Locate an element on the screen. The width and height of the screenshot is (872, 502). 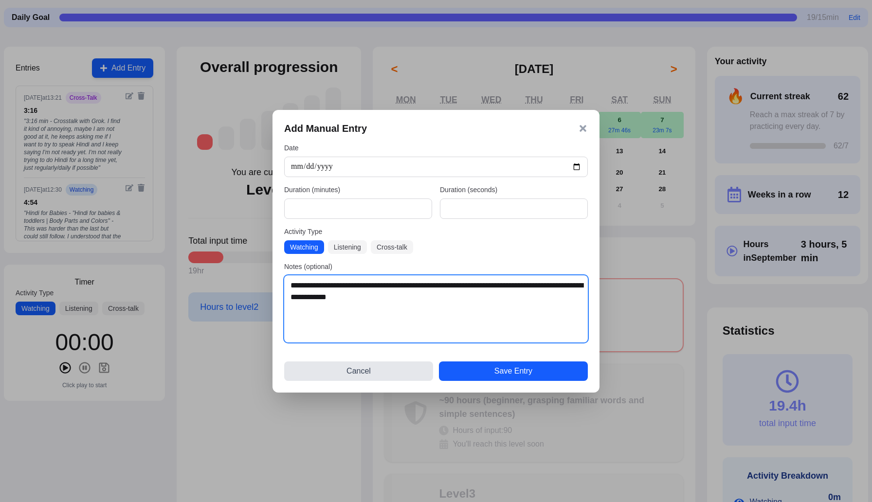
button: Save Entry is located at coordinates (513, 371).